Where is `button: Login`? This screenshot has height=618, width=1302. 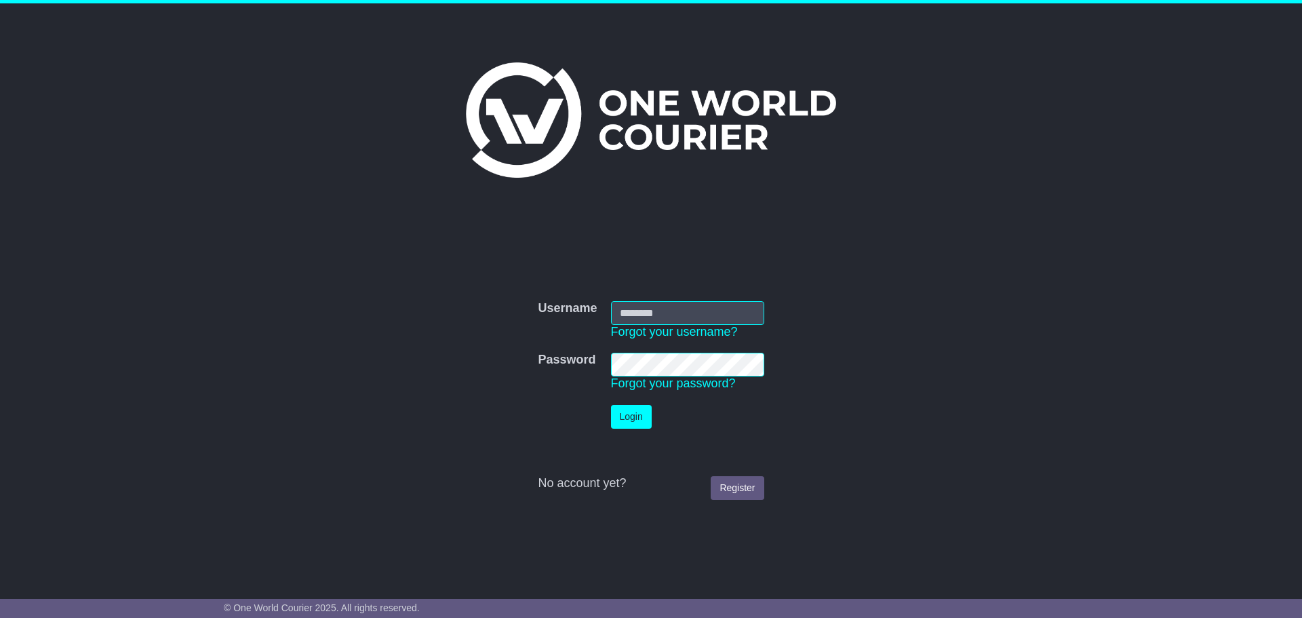
button: Login is located at coordinates (631, 416).